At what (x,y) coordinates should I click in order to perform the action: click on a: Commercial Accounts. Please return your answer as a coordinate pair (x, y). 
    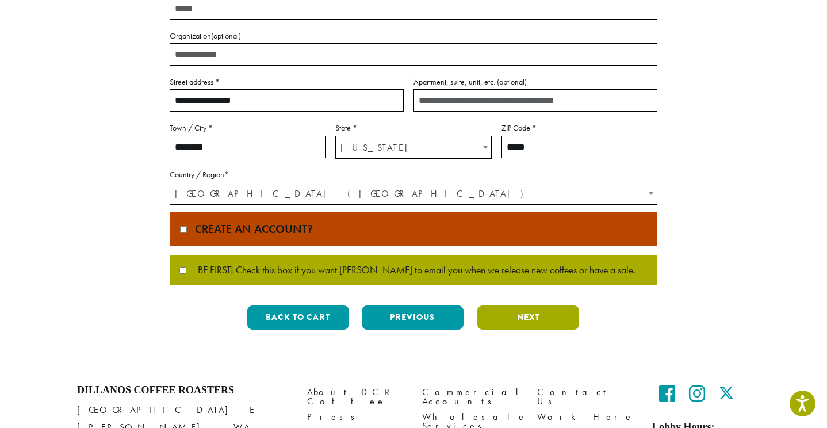
    Looking at the image, I should click on (471, 396).